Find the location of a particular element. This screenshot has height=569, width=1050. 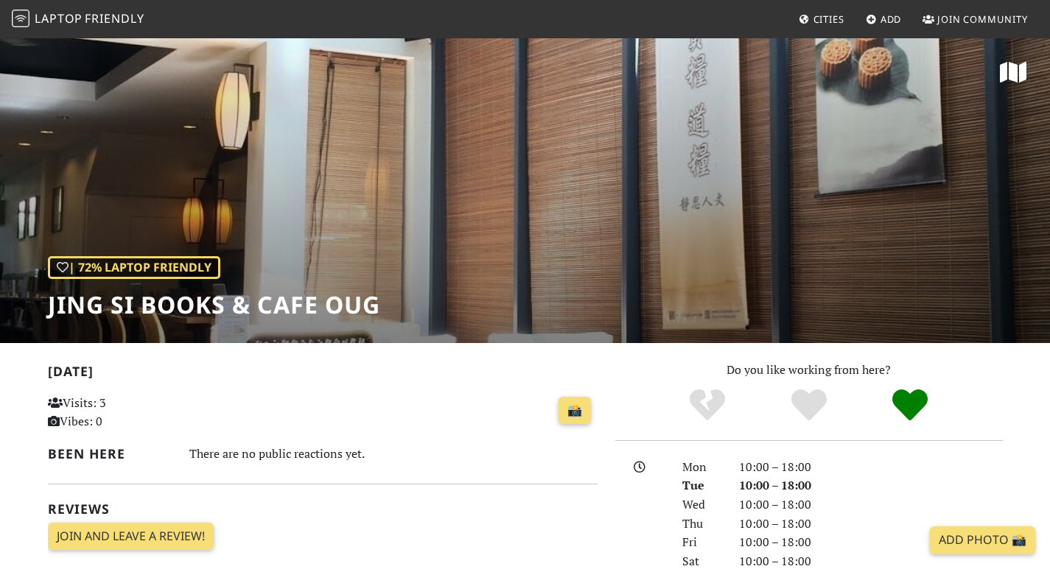

a: Add is located at coordinates (883, 19).